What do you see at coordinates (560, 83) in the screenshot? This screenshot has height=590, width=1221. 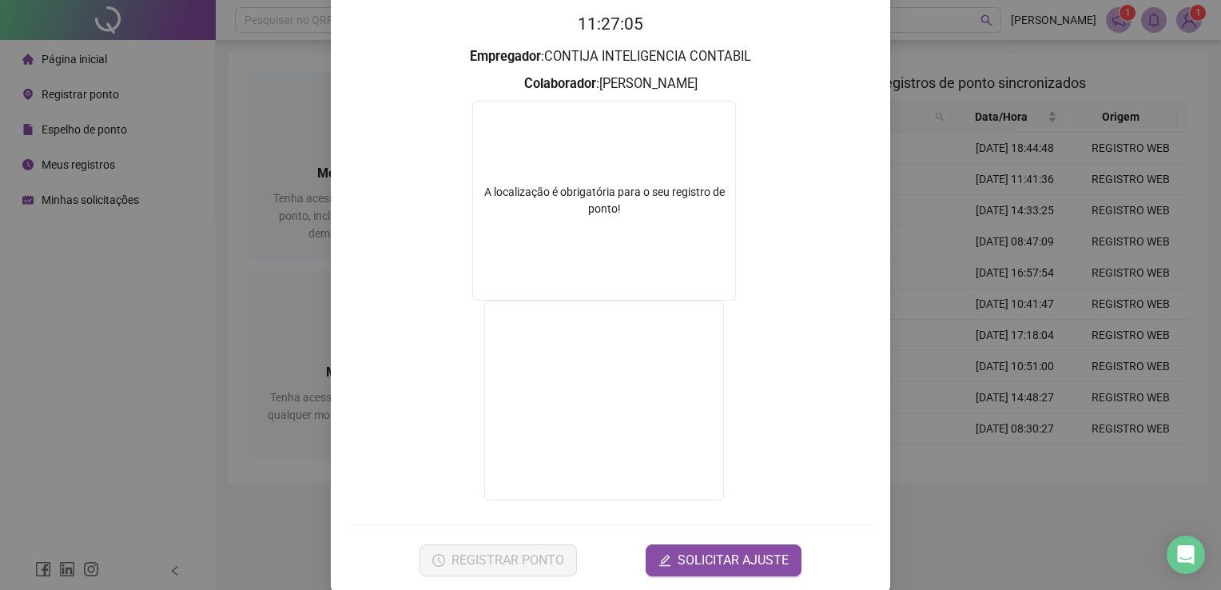 I see `strong: Colaborador` at bounding box center [560, 83].